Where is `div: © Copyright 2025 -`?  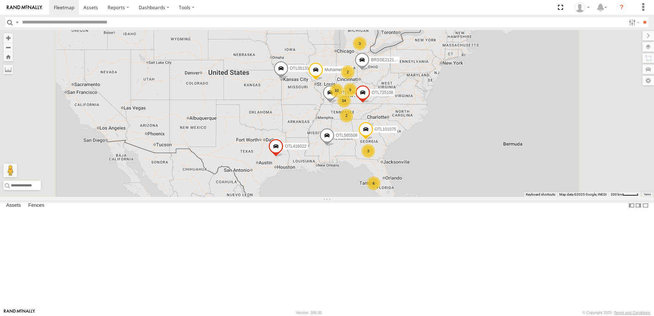
div: © Copyright 2025 - is located at coordinates (616, 313).